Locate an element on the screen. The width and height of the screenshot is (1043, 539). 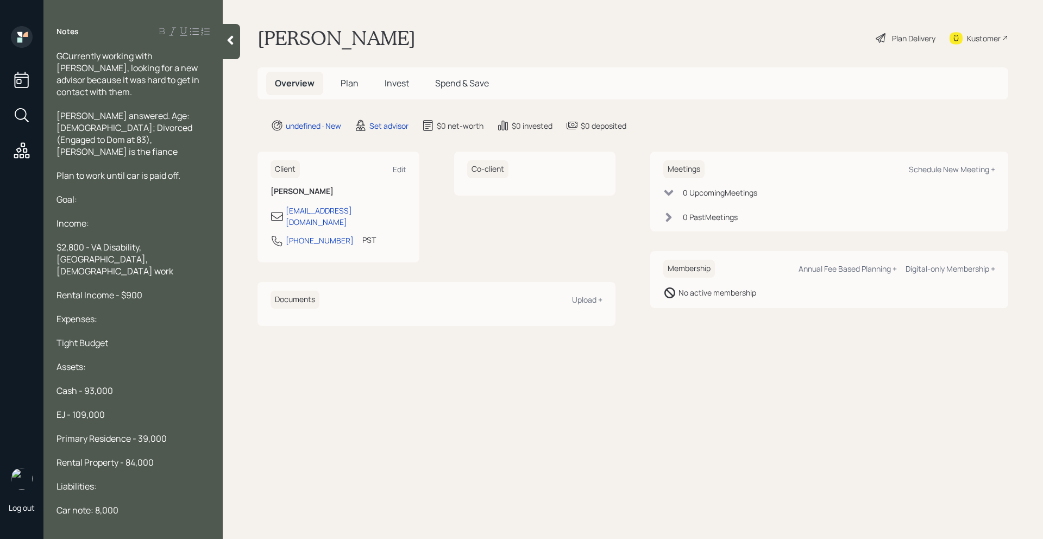
div: Kustomer is located at coordinates (984, 38).